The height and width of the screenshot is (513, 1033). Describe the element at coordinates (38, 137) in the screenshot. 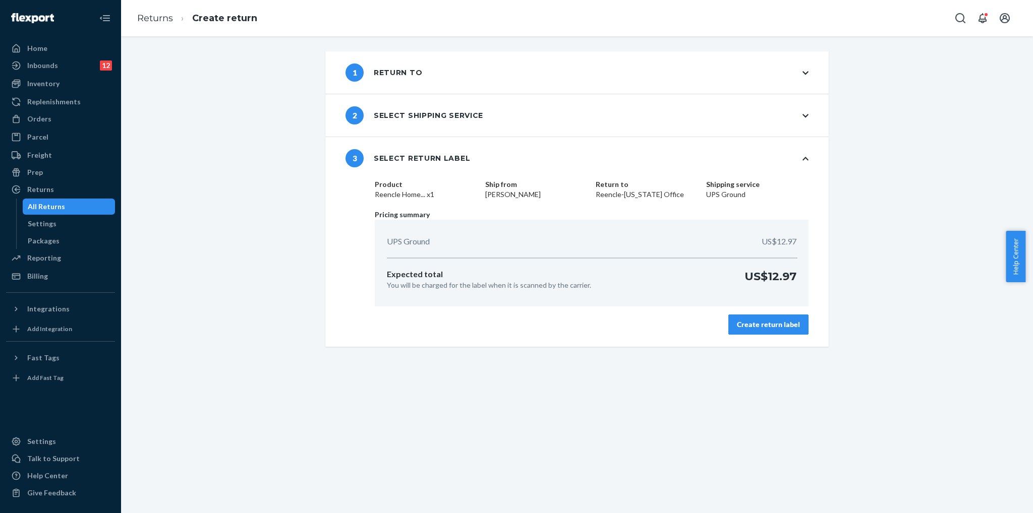

I see `div: Parcel` at that location.